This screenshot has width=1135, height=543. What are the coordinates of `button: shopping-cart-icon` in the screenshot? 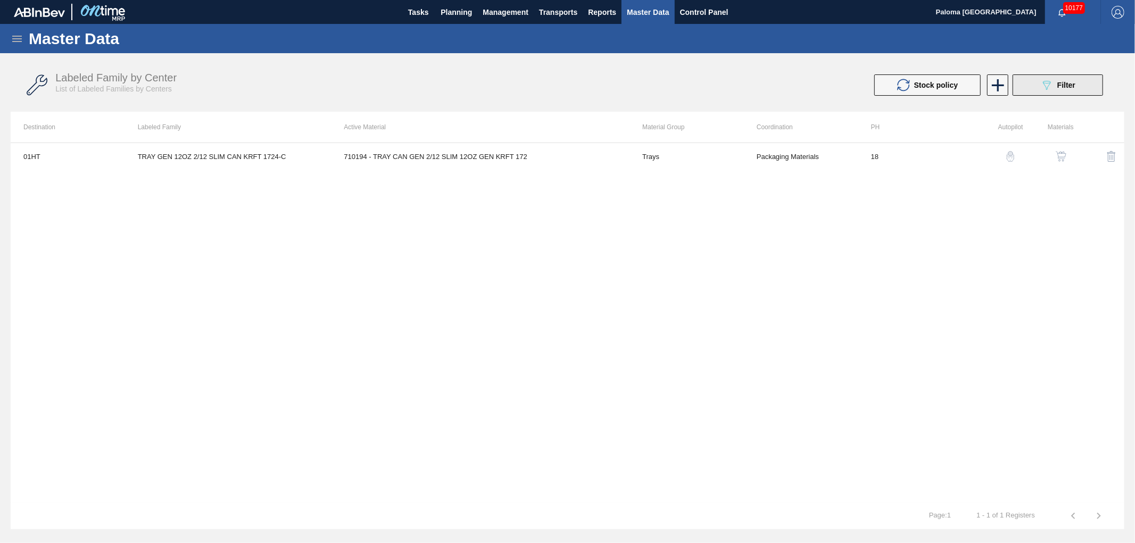 It's located at (1061, 156).